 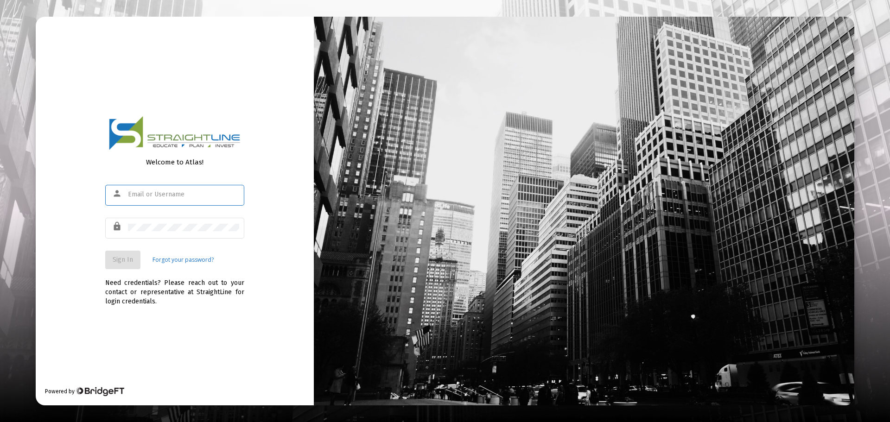 I want to click on span: Sign In, so click(x=123, y=260).